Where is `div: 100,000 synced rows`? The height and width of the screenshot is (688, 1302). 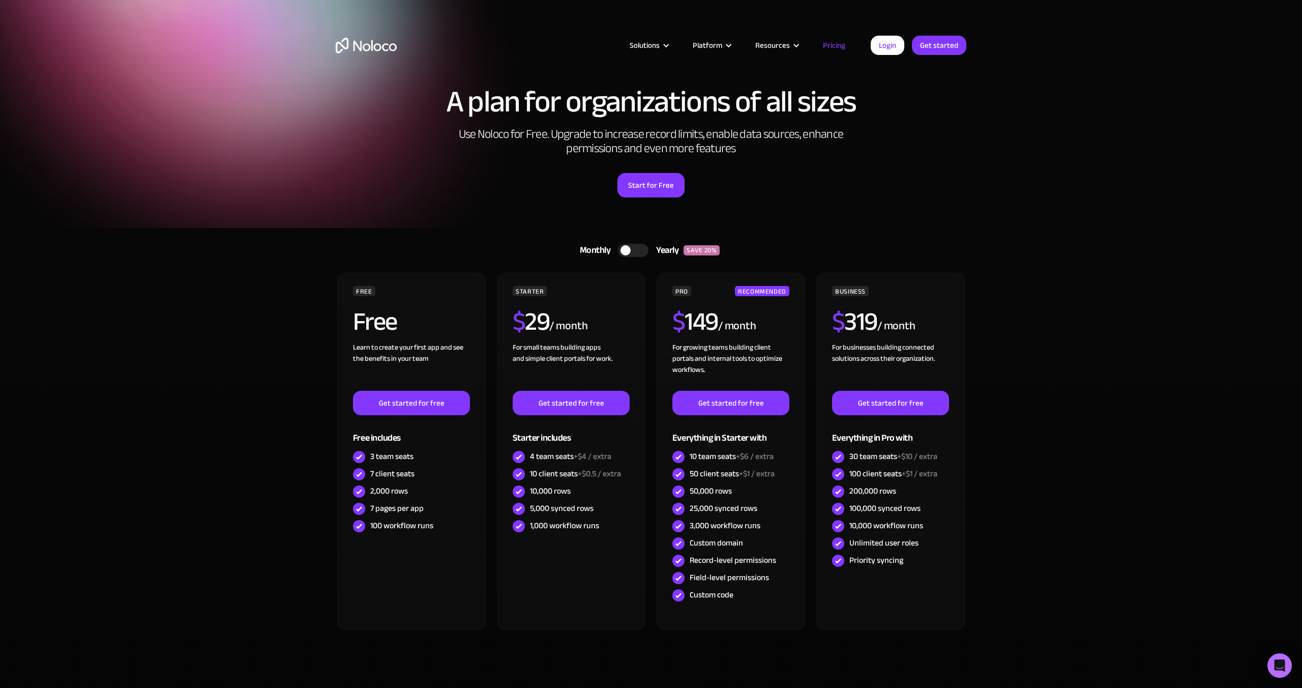
div: 100,000 synced rows is located at coordinates (885, 508).